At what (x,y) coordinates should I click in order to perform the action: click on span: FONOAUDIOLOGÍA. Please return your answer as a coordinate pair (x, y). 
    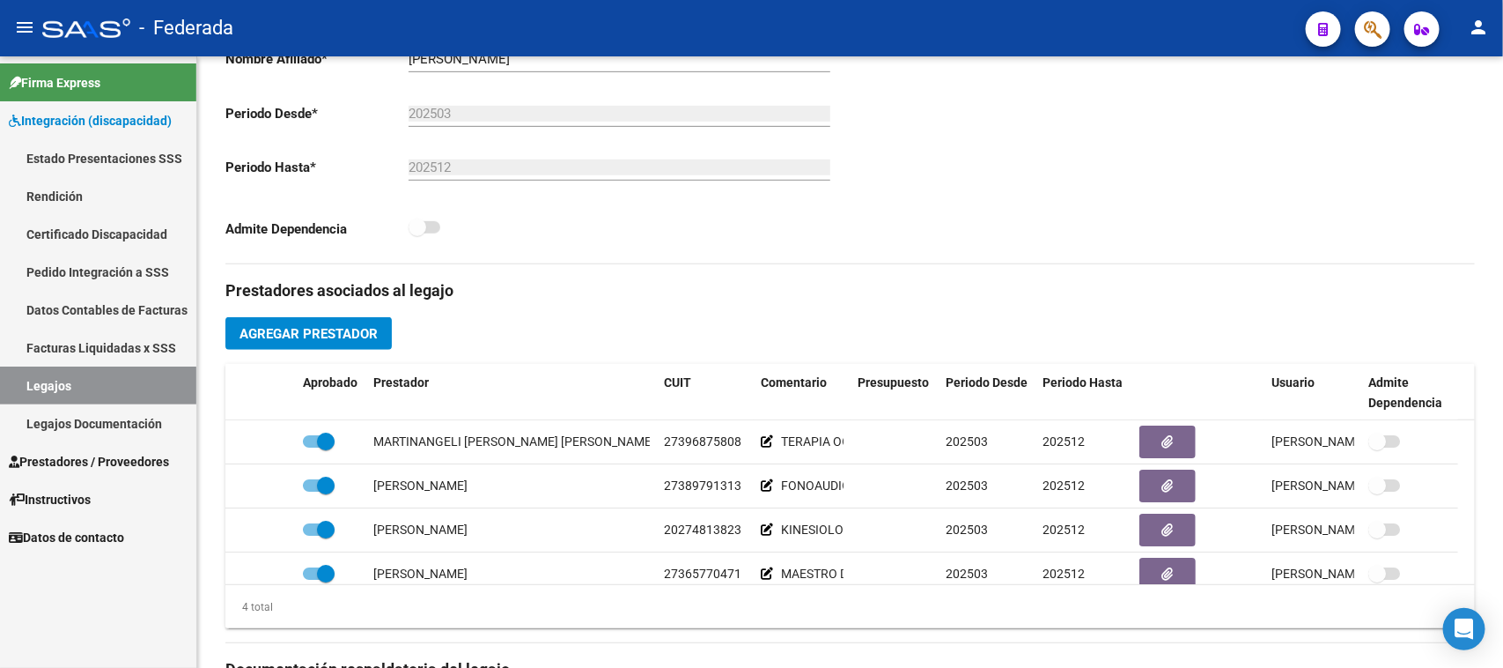
    Looking at the image, I should click on (834, 485).